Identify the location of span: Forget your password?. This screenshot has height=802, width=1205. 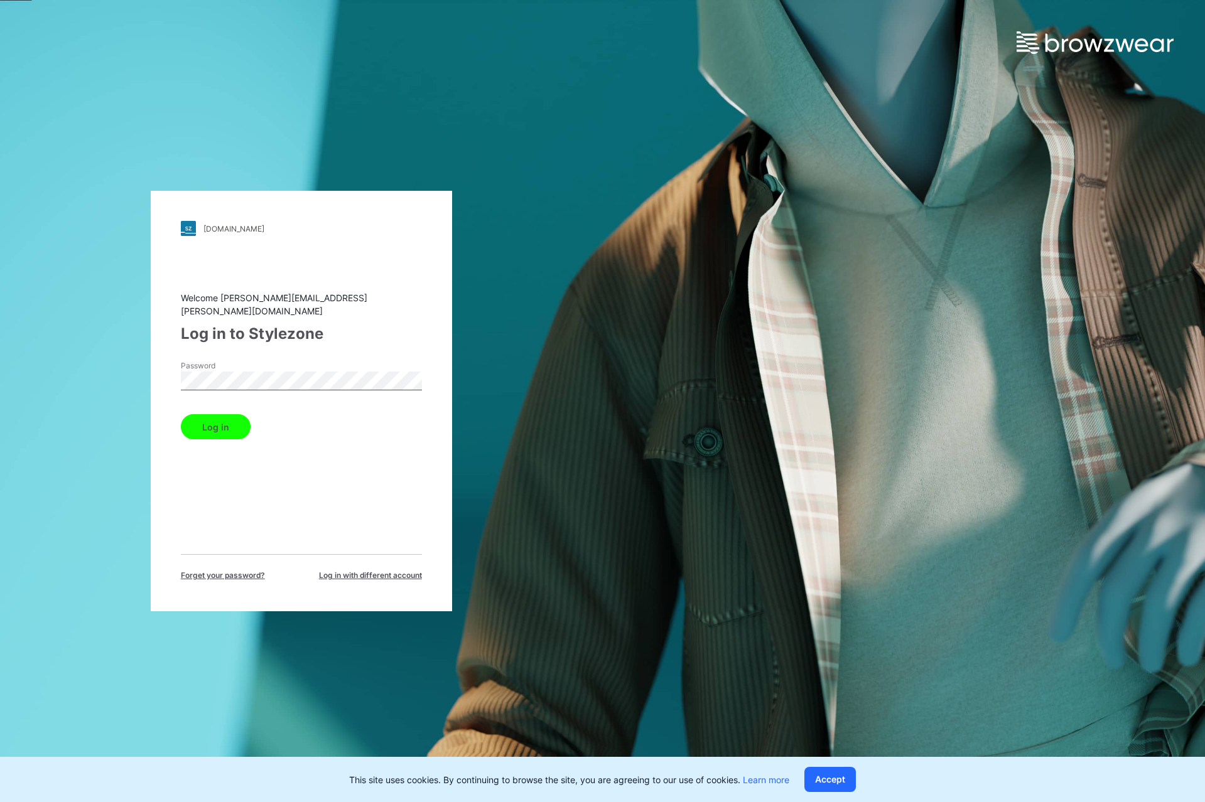
(223, 576).